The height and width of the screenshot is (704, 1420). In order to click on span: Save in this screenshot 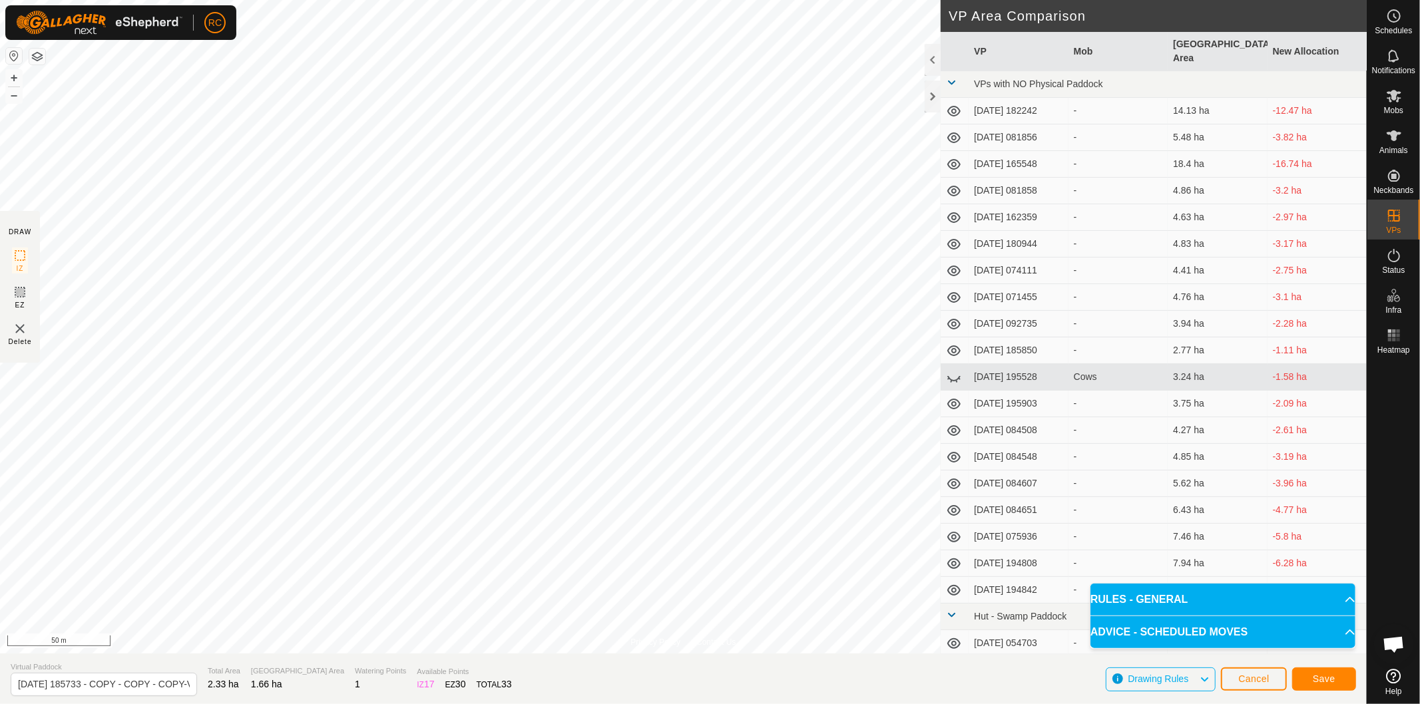, I will do `click(1324, 679)`.